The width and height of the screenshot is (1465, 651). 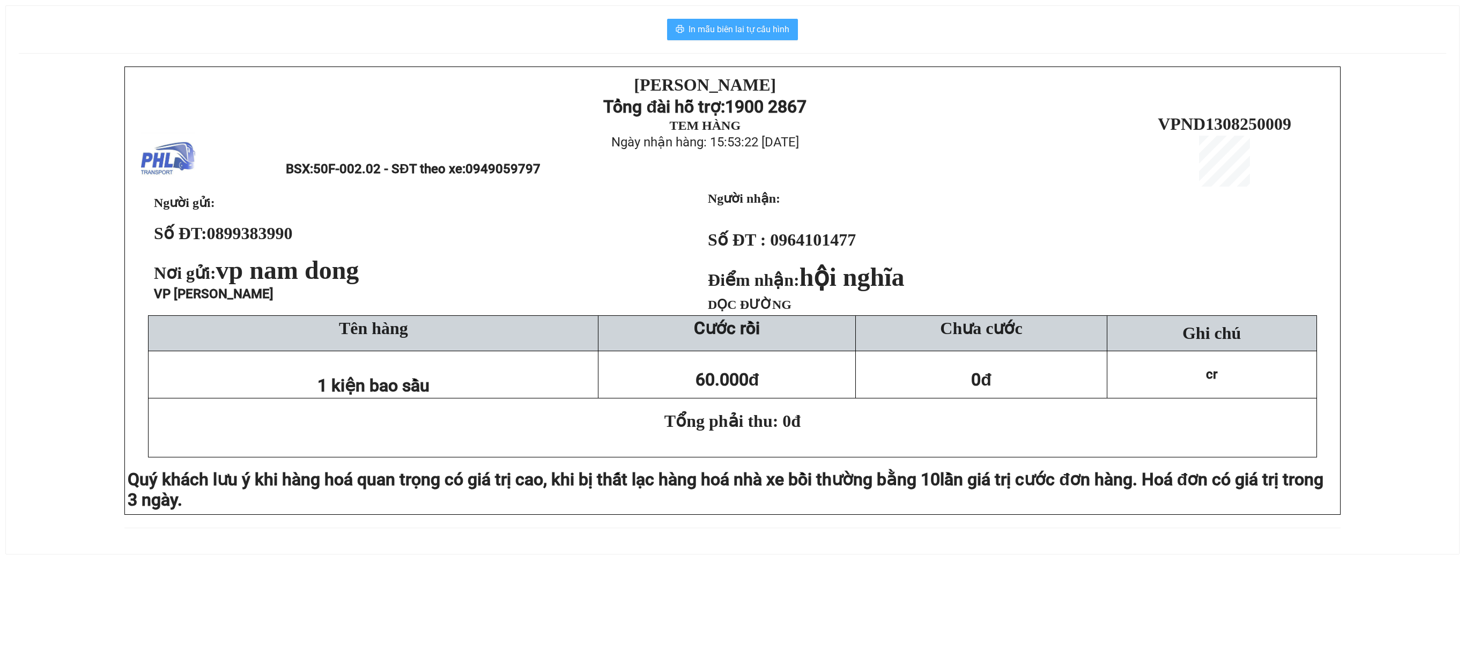 I want to click on span: cr, so click(x=1212, y=374).